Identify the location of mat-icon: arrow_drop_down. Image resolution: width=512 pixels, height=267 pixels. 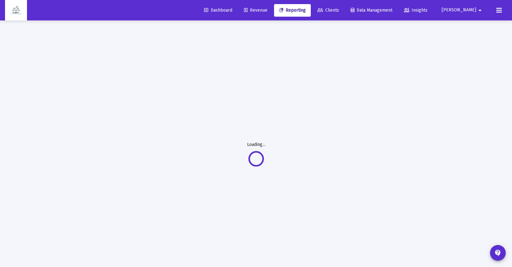
(480, 10).